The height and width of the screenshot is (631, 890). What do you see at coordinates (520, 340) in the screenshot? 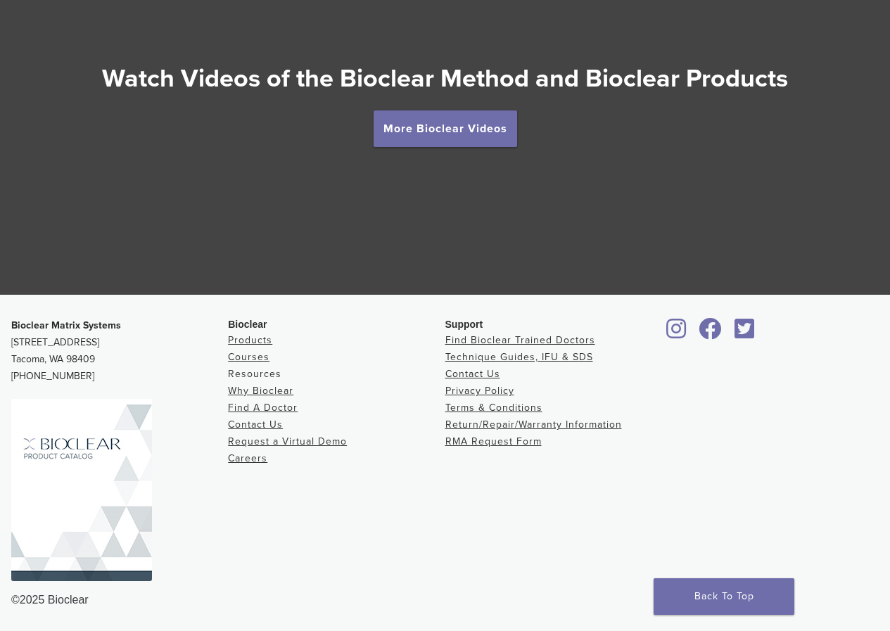
I see `a: Find Bioclear Trained Doctors` at bounding box center [520, 340].